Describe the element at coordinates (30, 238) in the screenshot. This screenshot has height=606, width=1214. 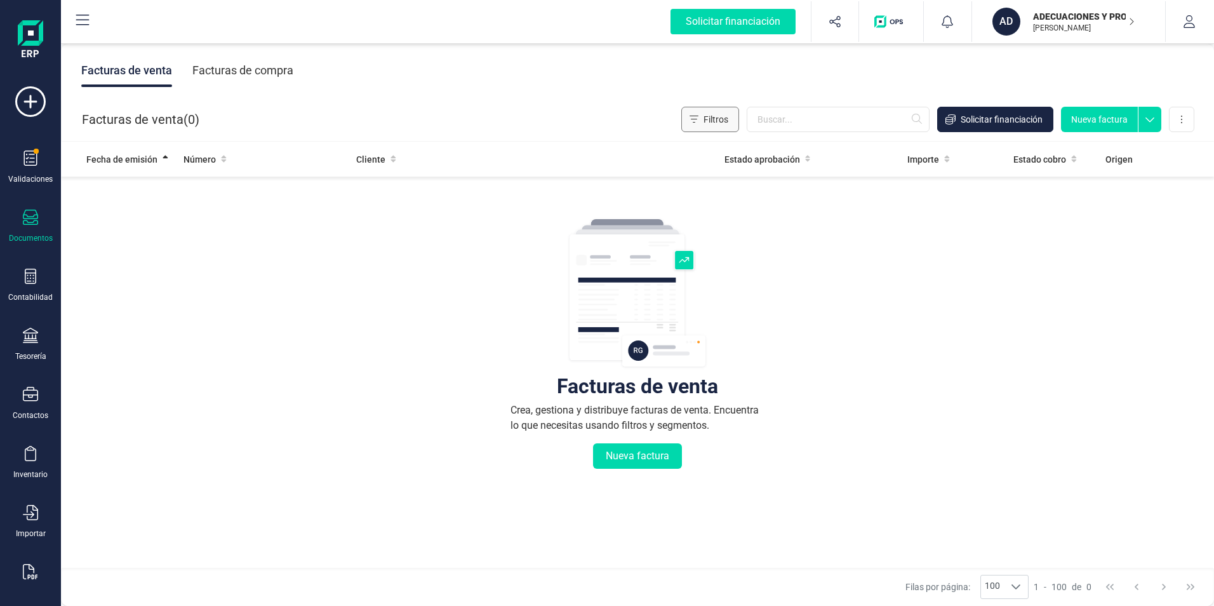
I see `div: Documentos` at that location.